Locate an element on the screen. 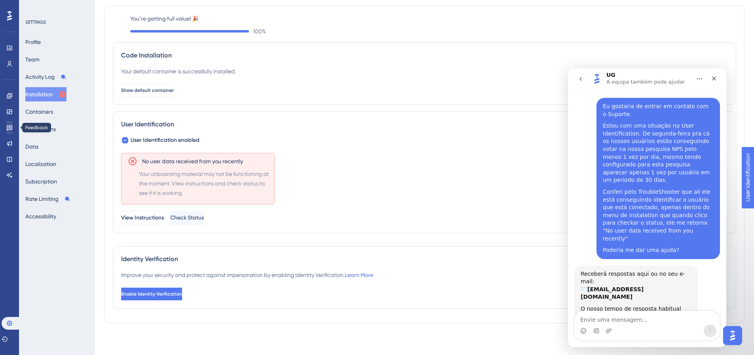 The width and height of the screenshot is (754, 355). button: Profile is located at coordinates (33, 42).